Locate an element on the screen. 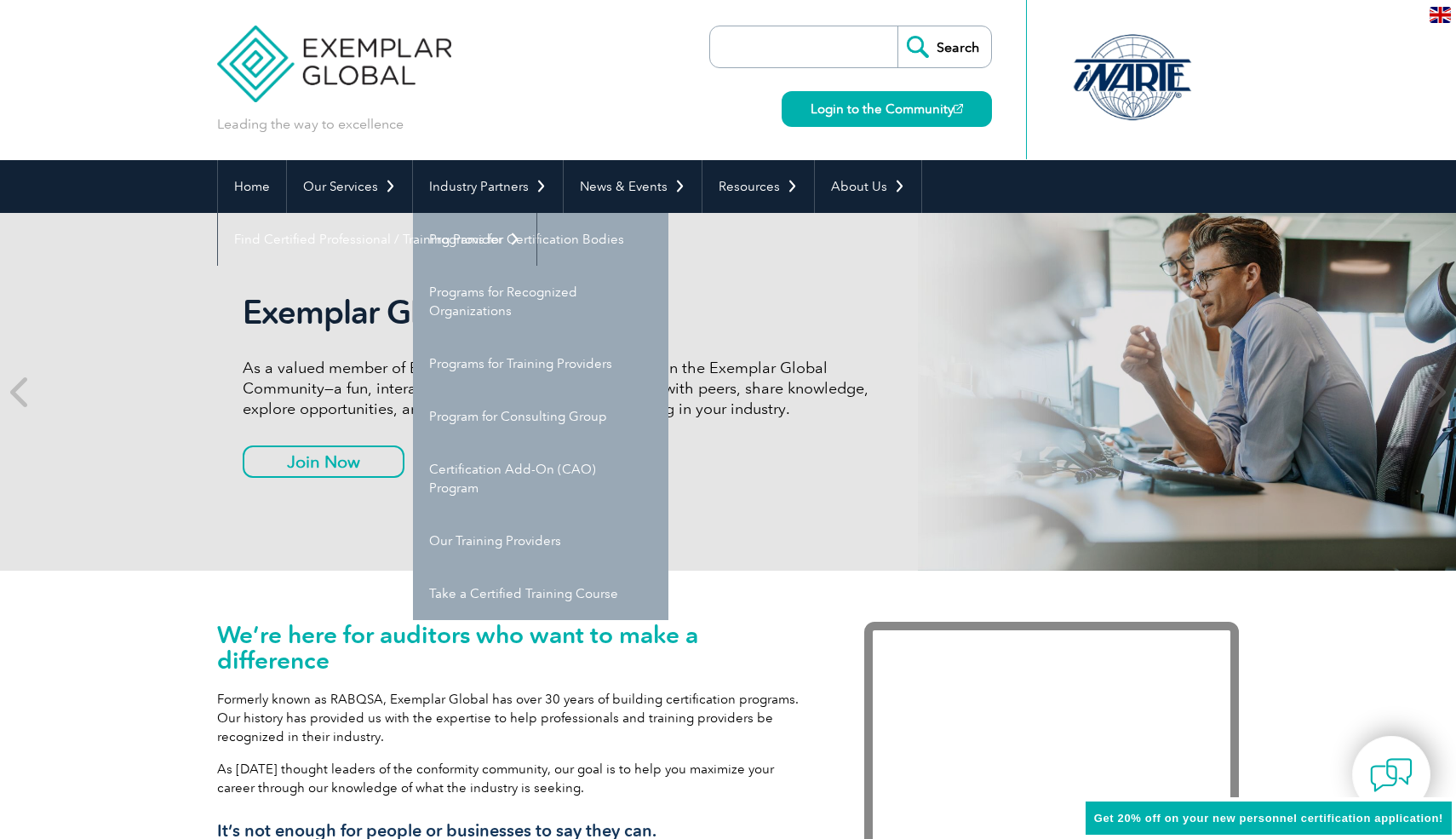 Image resolution: width=1456 pixels, height=839 pixels. a: Program for Consulting Group is located at coordinates (540, 417).